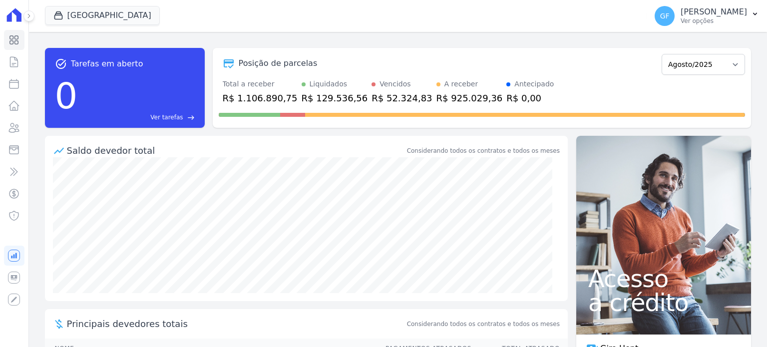  What do you see at coordinates (260, 84) in the screenshot?
I see `div: Total a receber` at bounding box center [260, 84].